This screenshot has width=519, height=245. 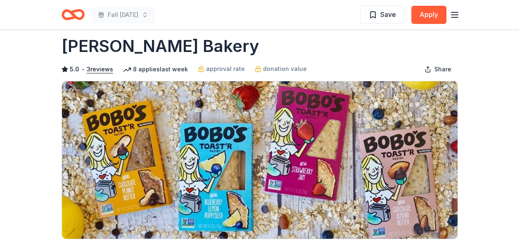 What do you see at coordinates (100, 69) in the screenshot?
I see `button: 3reviews` at bounding box center [100, 69].